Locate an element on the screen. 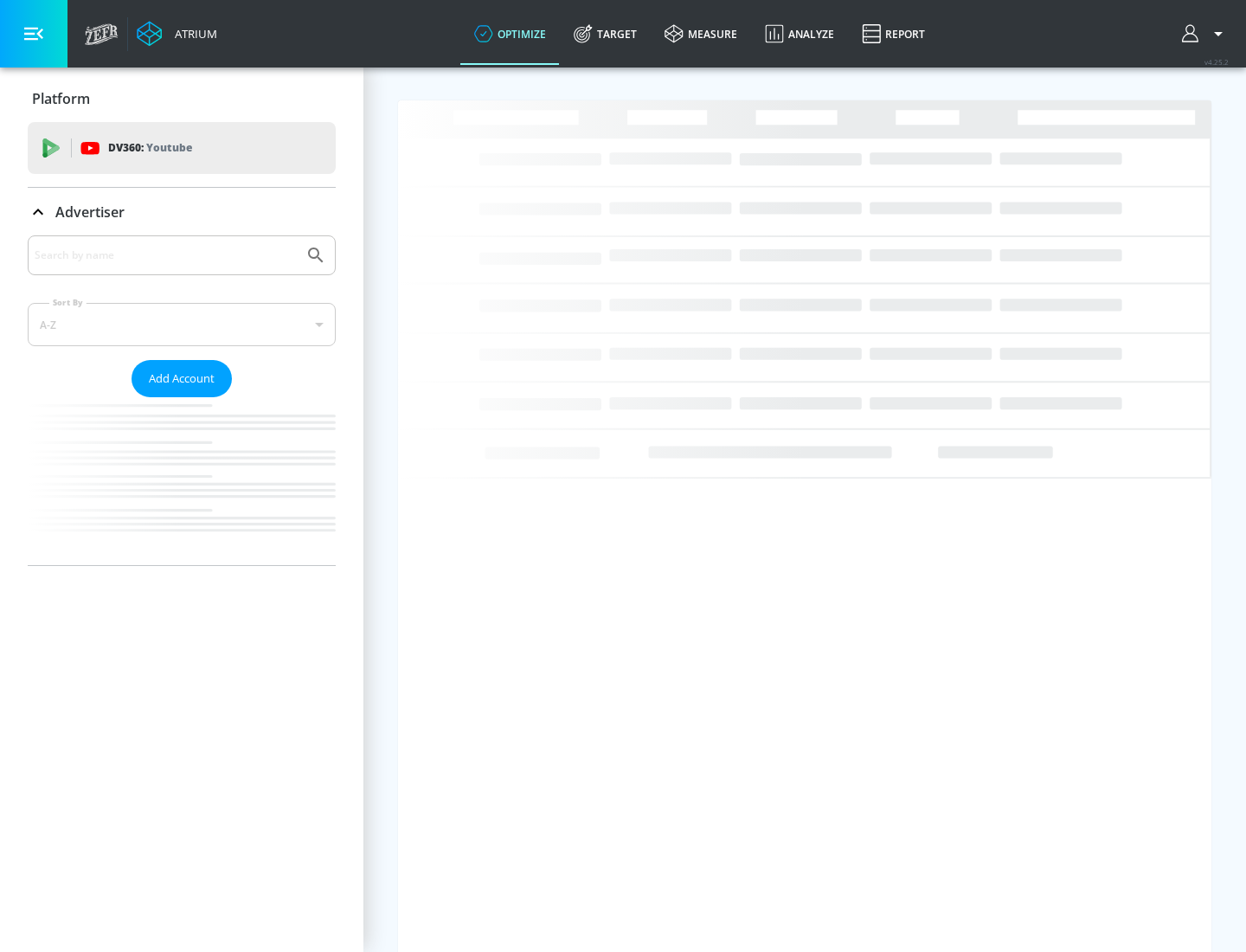  input: Search by name is located at coordinates (165, 255).